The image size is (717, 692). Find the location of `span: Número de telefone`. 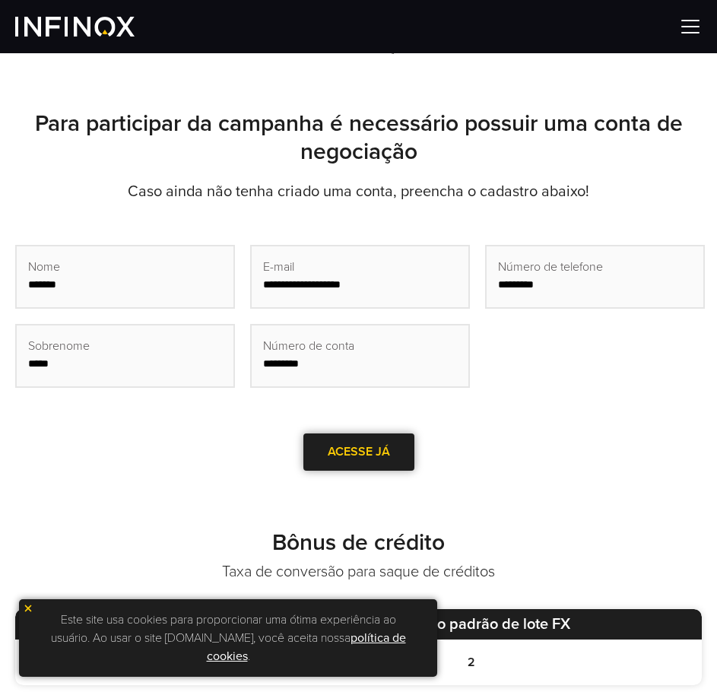

span: Número de telefone is located at coordinates (550, 267).